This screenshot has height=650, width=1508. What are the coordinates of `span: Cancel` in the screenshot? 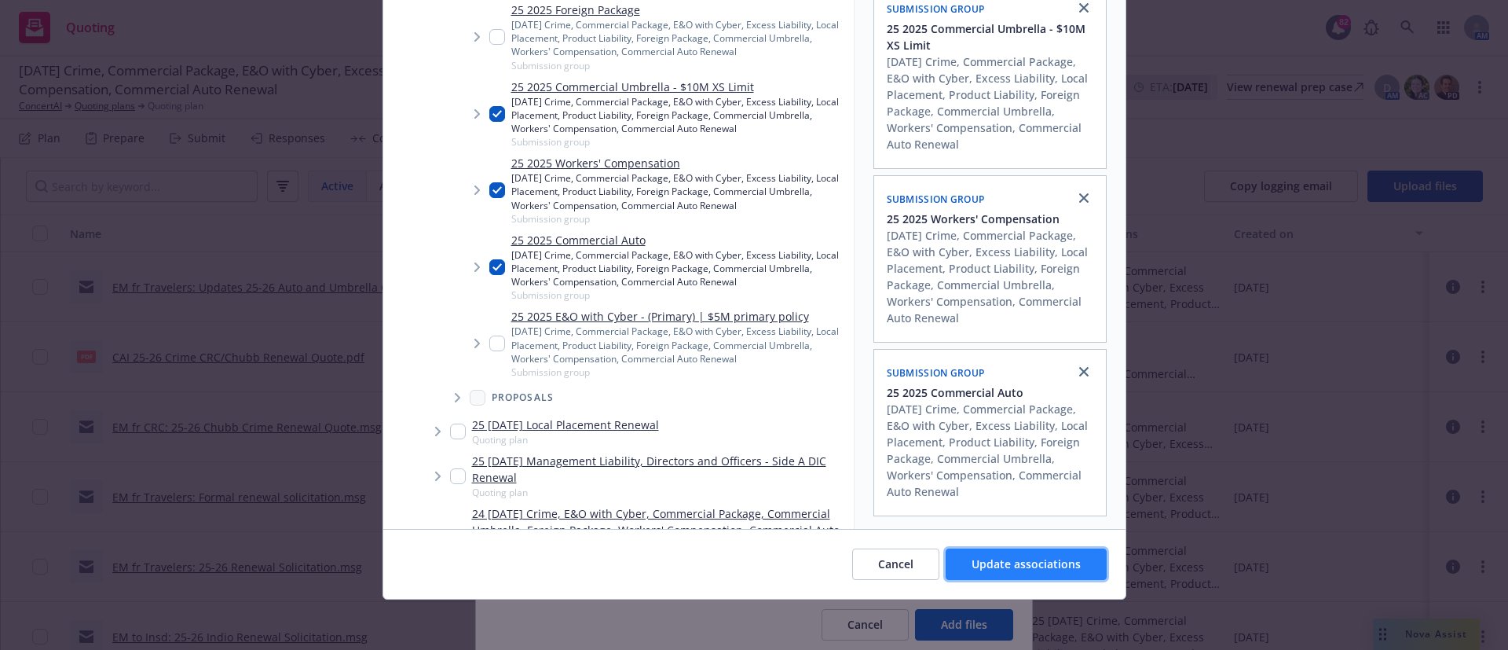 It's located at (895, 563).